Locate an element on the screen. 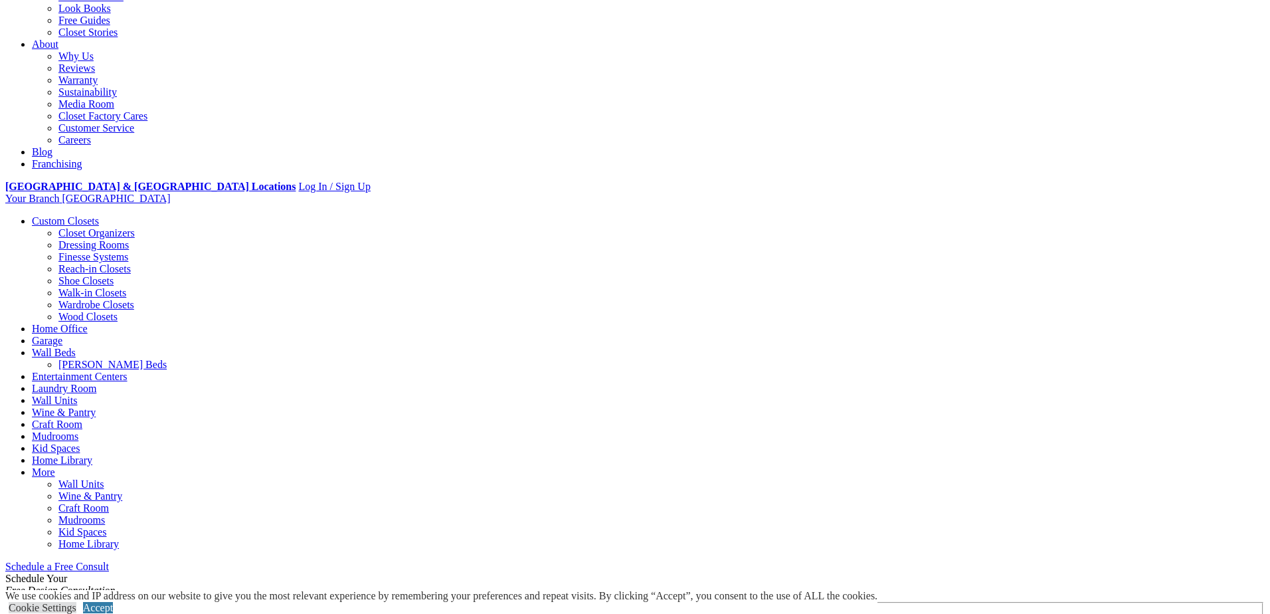  div: We use cookies and IP address on our website to give you the most relevant experience by remember... is located at coordinates (441, 596).